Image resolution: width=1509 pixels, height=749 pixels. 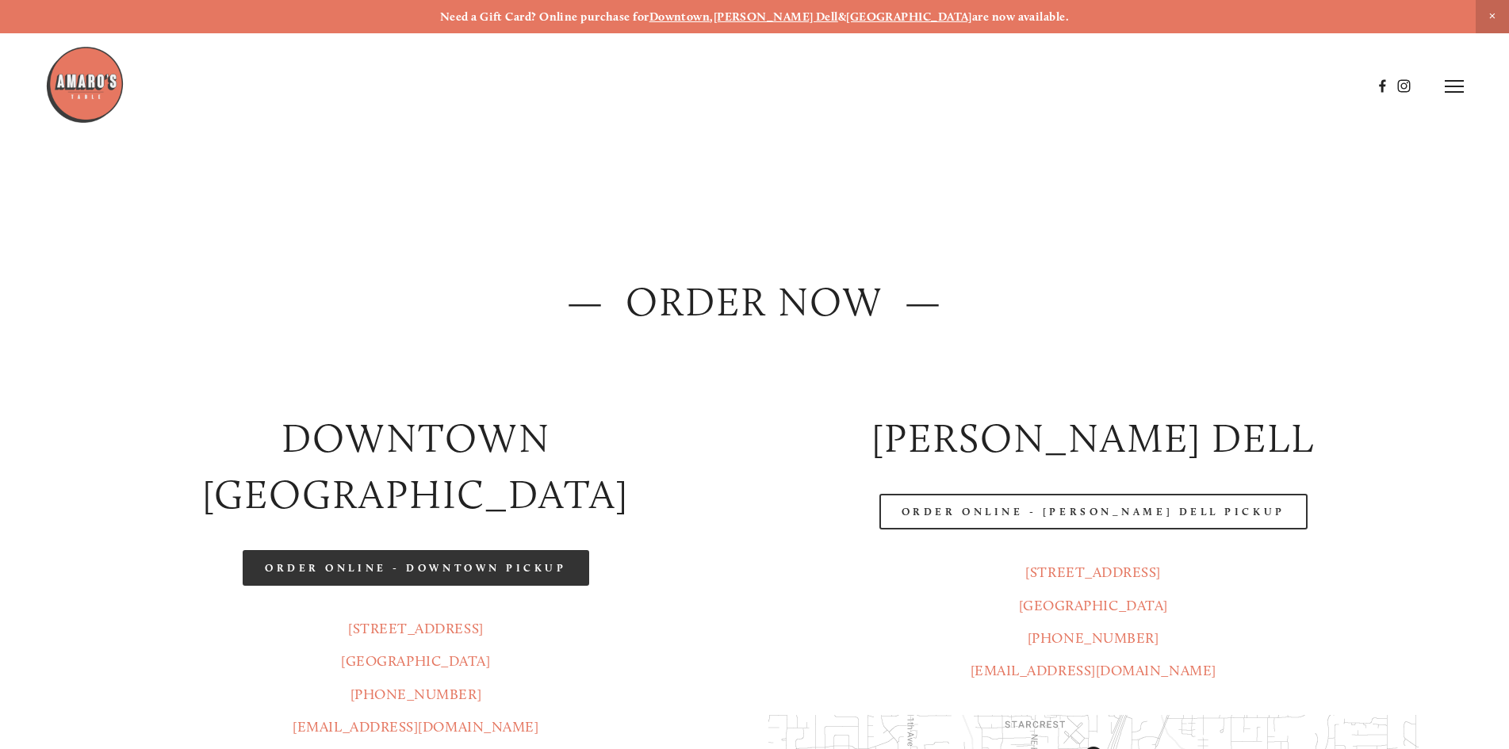 I want to click on strong: Downtown, so click(x=680, y=17).